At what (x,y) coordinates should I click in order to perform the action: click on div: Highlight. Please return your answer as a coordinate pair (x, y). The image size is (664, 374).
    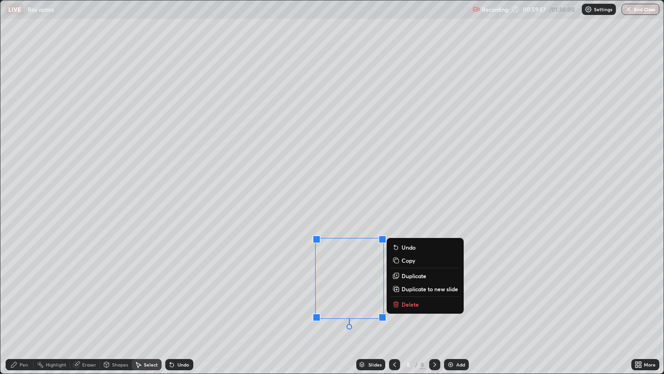
    Looking at the image, I should click on (56, 364).